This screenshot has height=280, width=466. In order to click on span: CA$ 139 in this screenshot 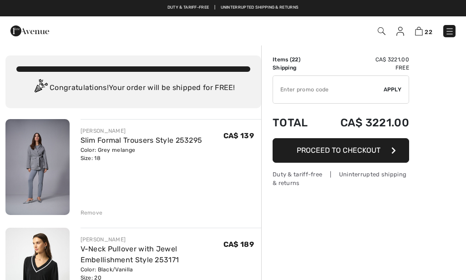, I will do `click(239, 136)`.